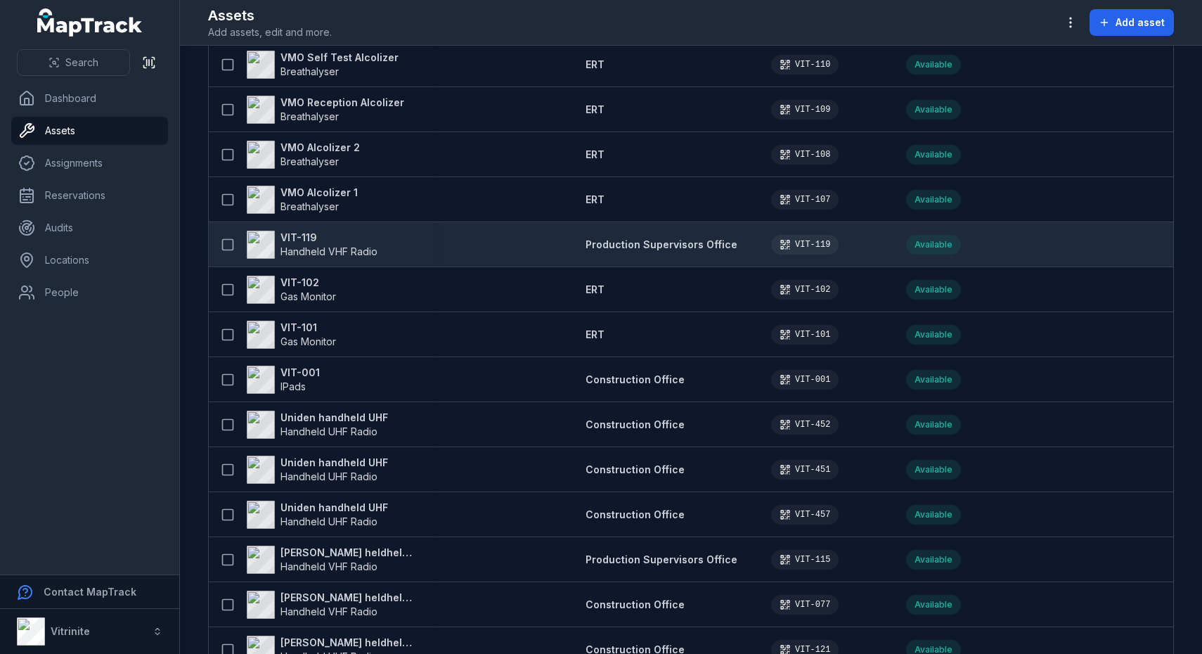 Image resolution: width=1202 pixels, height=654 pixels. I want to click on h2: Assets, so click(270, 15).